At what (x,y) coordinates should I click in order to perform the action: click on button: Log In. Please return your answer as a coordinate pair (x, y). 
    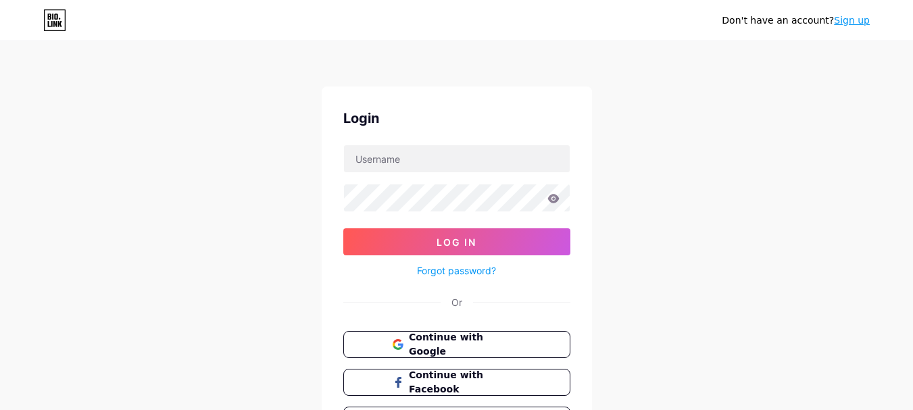
    Looking at the image, I should click on (457, 242).